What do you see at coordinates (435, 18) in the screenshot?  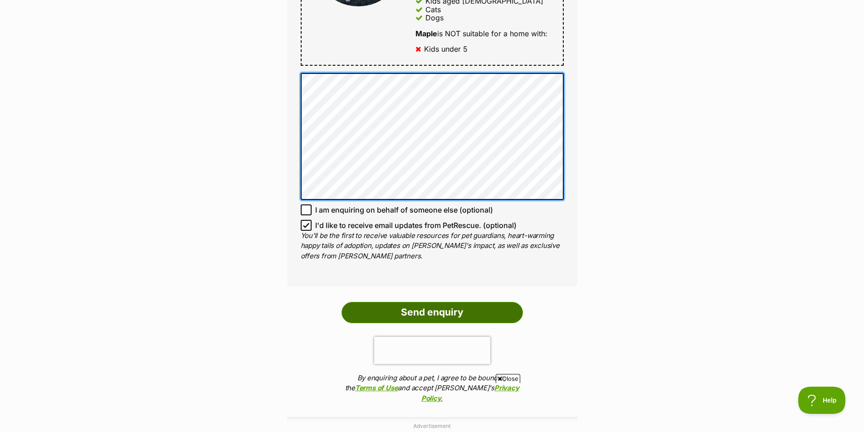 I see `div: Dogs` at bounding box center [435, 18].